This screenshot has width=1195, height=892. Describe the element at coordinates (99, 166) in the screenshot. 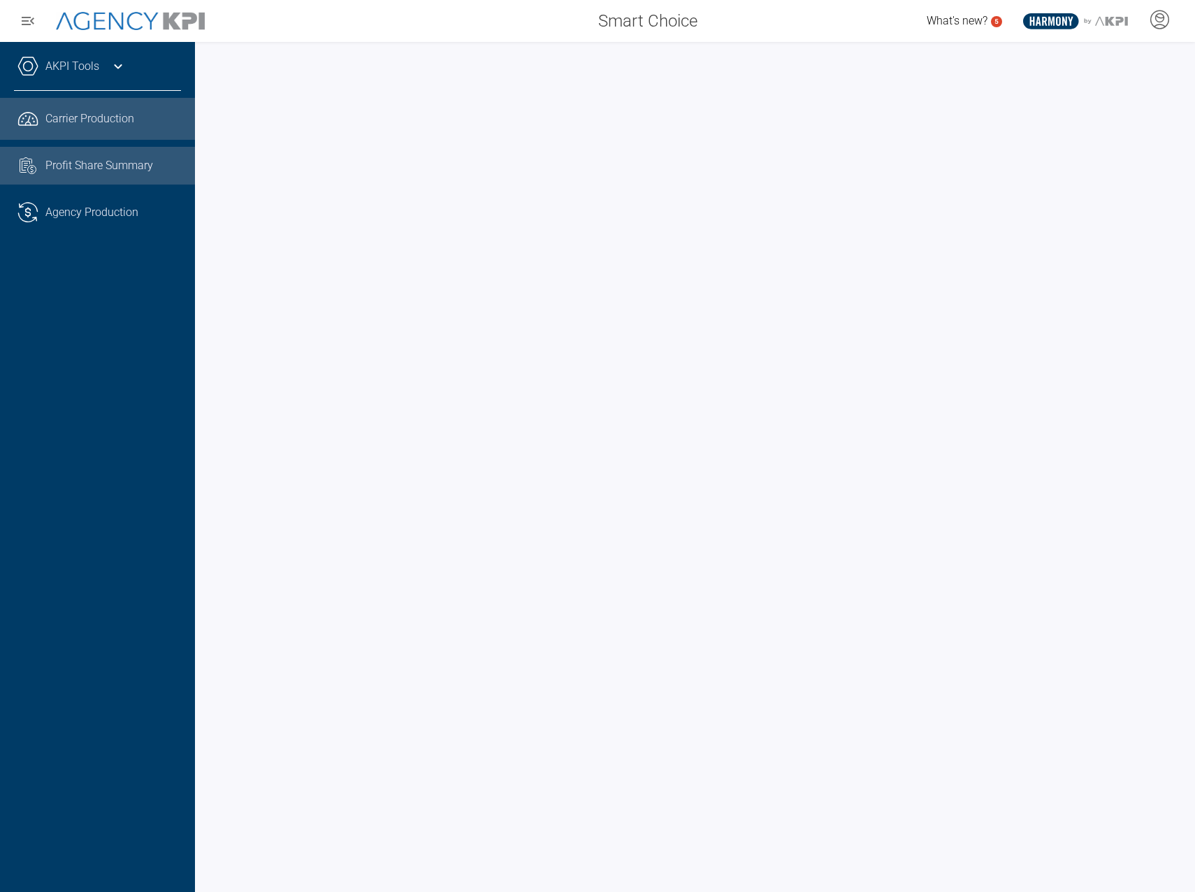

I see `span: Profit Share Summary` at that location.